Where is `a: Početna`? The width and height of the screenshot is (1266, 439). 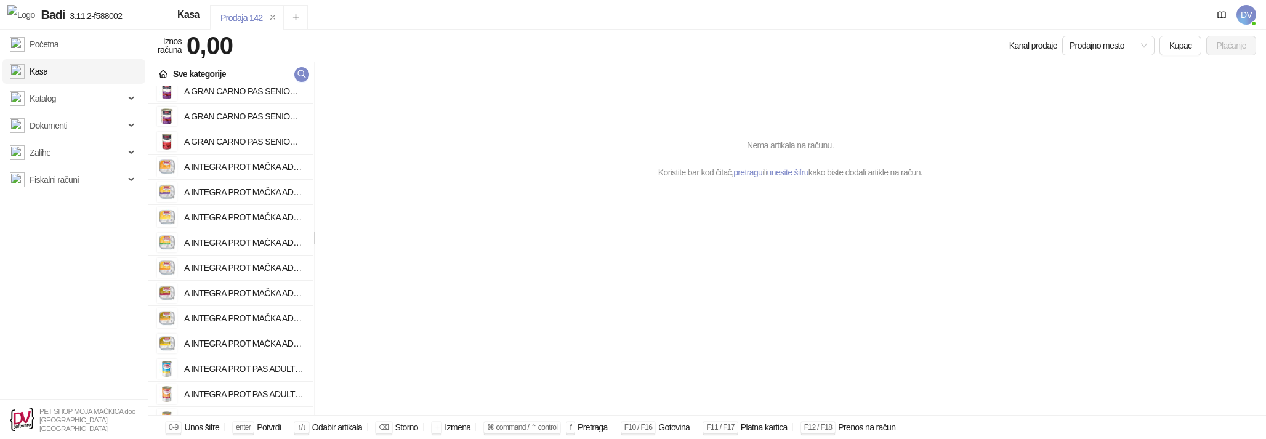 a: Početna is located at coordinates (34, 44).